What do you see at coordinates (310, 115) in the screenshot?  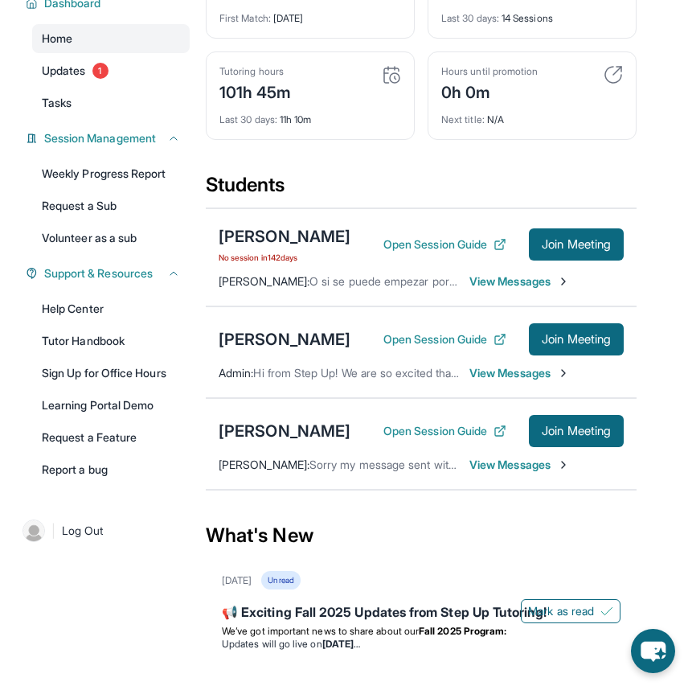 I see `div: 11h 10m` at bounding box center [310, 115].